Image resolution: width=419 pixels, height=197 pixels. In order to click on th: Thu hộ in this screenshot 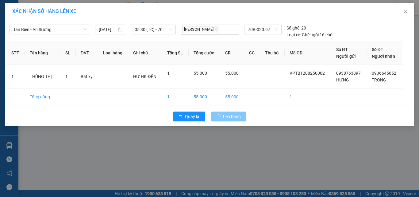, I will do `click(272, 53)`.